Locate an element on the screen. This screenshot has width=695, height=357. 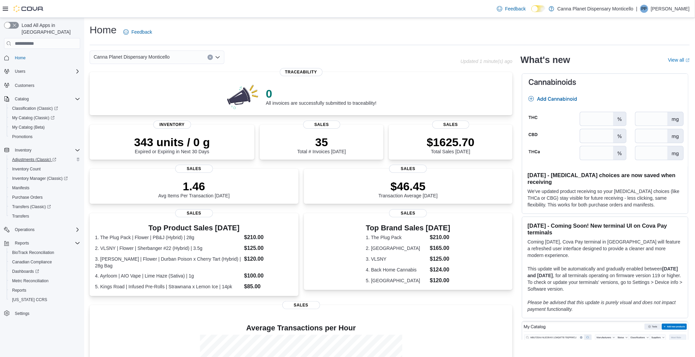
dd: $120.00 is located at coordinates (269, 259).